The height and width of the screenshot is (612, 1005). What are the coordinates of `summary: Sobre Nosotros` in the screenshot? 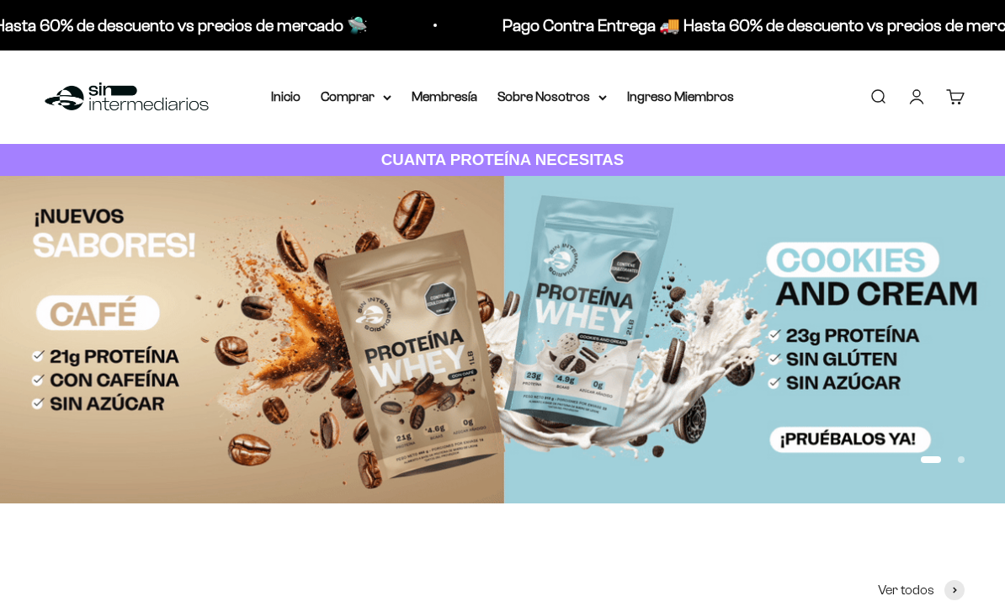 It's located at (552, 97).